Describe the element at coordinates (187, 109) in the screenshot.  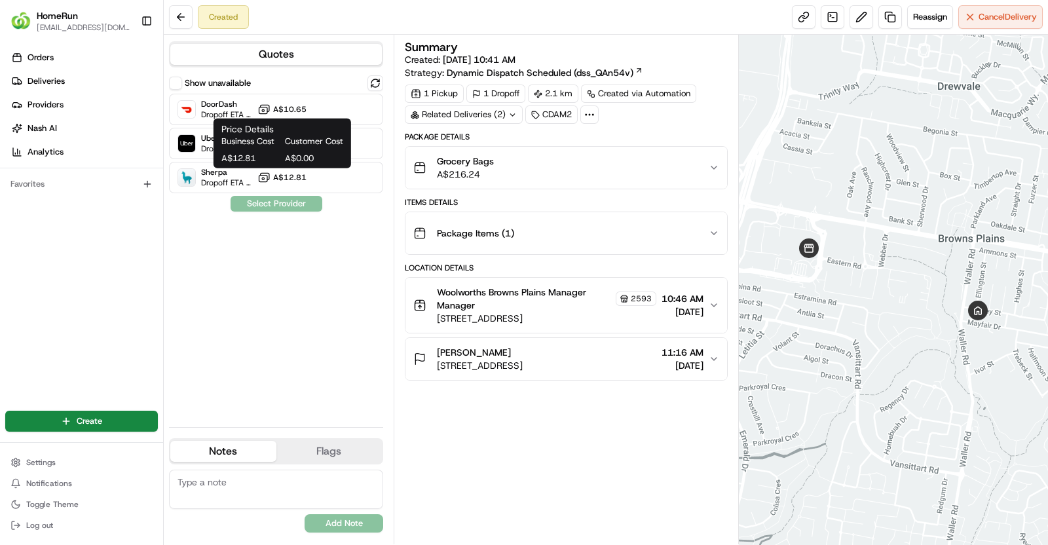
I see `img: DoorDash` at that location.